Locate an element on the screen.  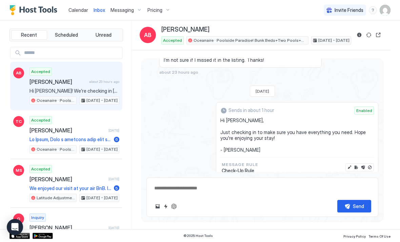
div: tab-group is located at coordinates (66, 35).